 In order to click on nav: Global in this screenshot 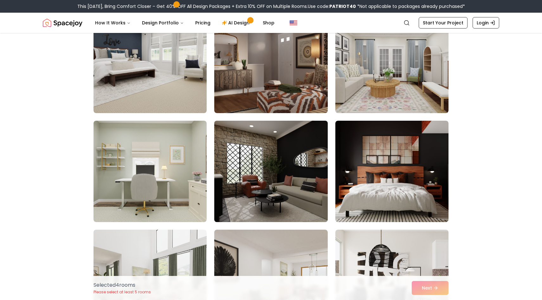, I will do `click(271, 23)`.